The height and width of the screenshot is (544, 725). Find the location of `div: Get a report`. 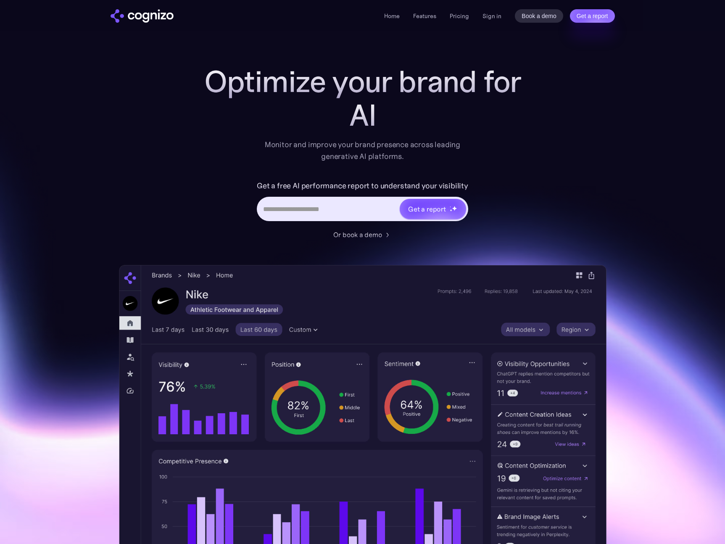

div: Get a report is located at coordinates (427, 209).